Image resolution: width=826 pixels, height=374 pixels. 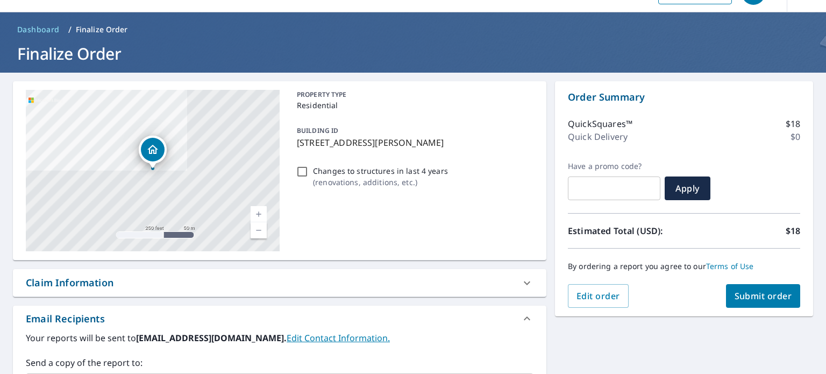 I want to click on p: ( renovations, additions, etc. ), so click(x=380, y=182).